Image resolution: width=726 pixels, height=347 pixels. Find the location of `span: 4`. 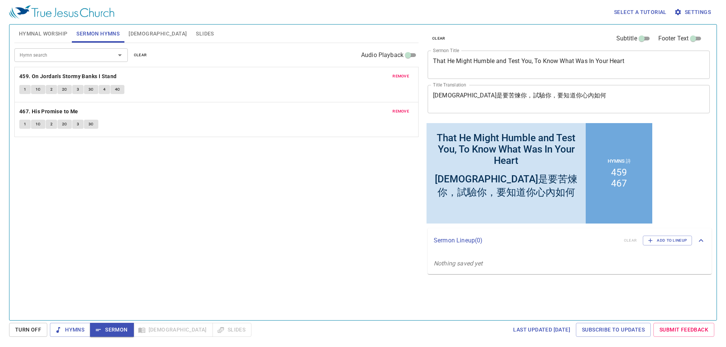

span: 4 is located at coordinates (104, 90).